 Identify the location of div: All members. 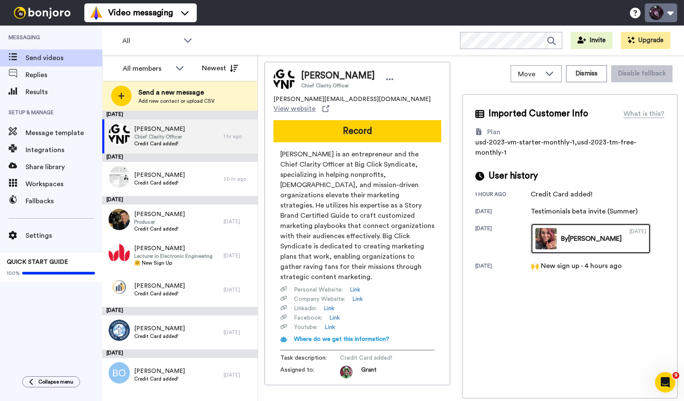
(147, 69).